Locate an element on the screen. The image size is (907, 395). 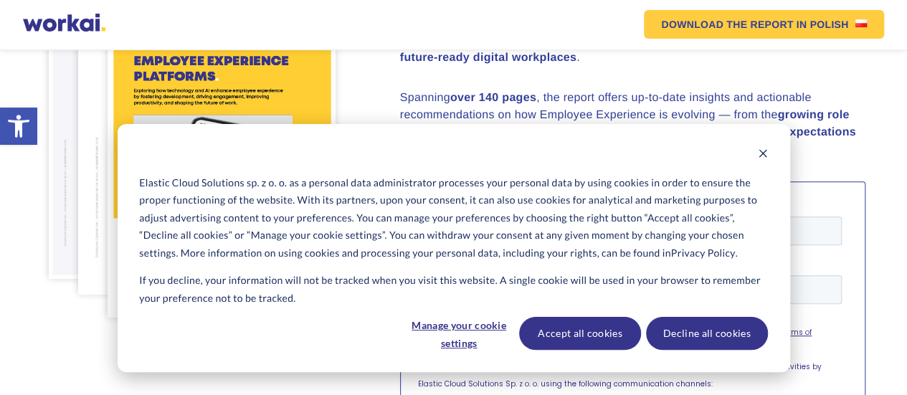
p: Elastic Cloud Solutions sp. z o. o. as a personal data administrator processes your personal data... is located at coordinates (453, 218).